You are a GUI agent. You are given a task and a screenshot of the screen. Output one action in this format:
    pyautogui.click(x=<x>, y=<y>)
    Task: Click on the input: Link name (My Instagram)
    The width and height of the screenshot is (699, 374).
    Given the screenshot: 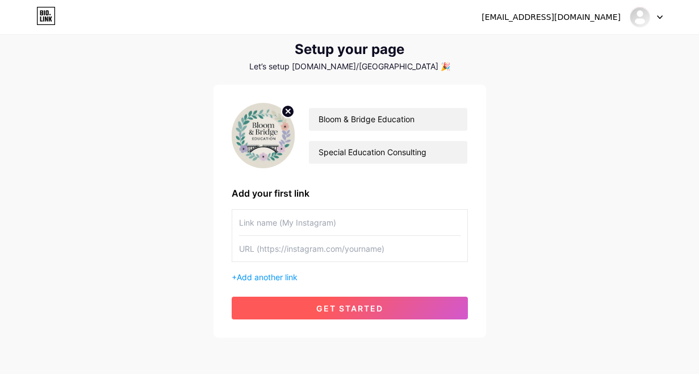 What is the action you would take?
    pyautogui.click(x=350, y=222)
    